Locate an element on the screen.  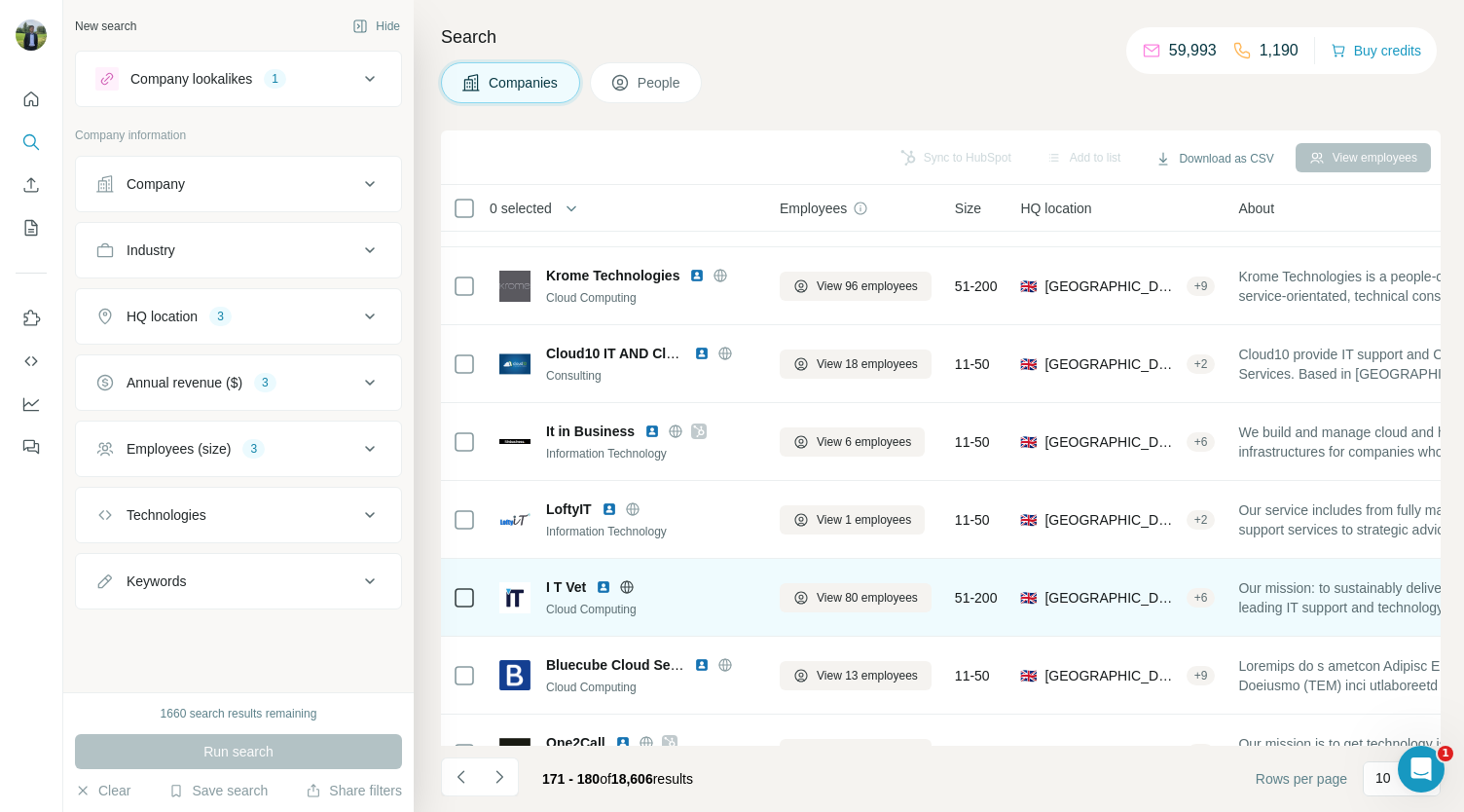
button: Download as CSV is located at coordinates (1213, 159).